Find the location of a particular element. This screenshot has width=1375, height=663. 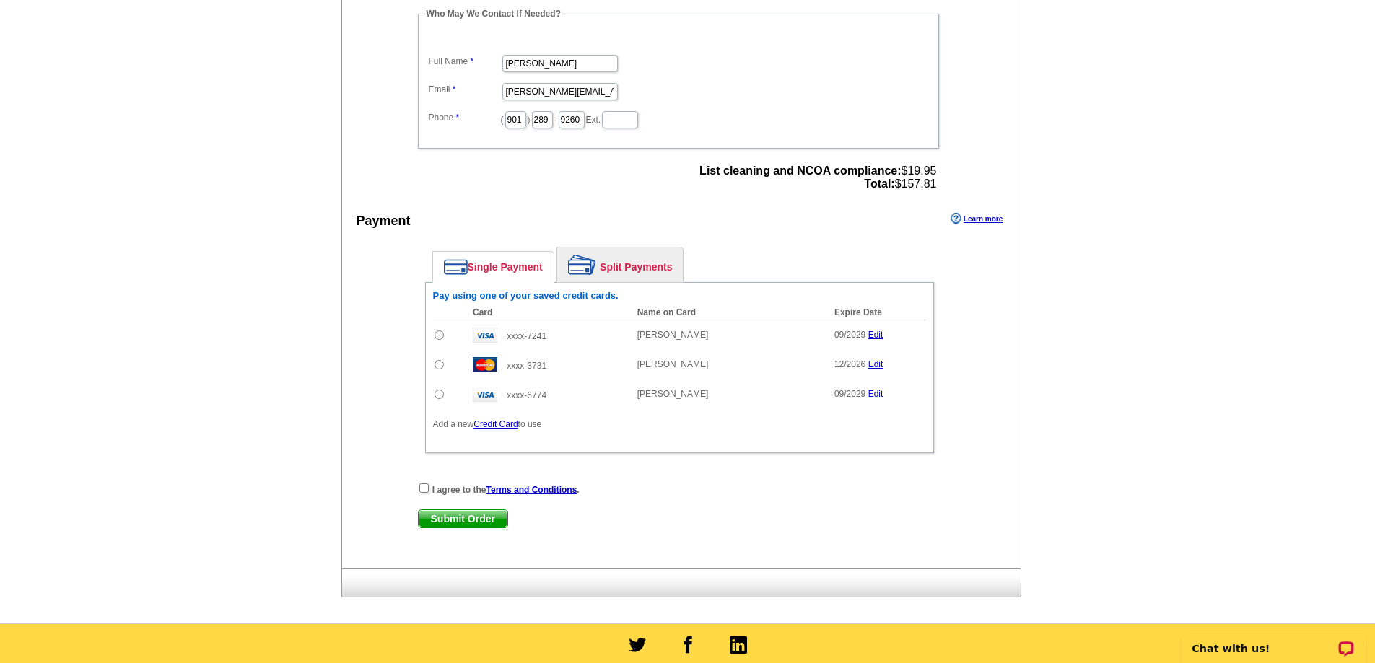

a: Single Payment is located at coordinates (493, 267).